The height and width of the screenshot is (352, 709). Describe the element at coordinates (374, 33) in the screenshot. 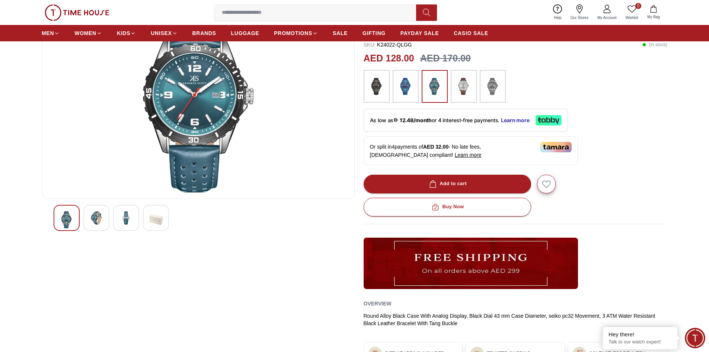

I see `a: GIFTING` at that location.